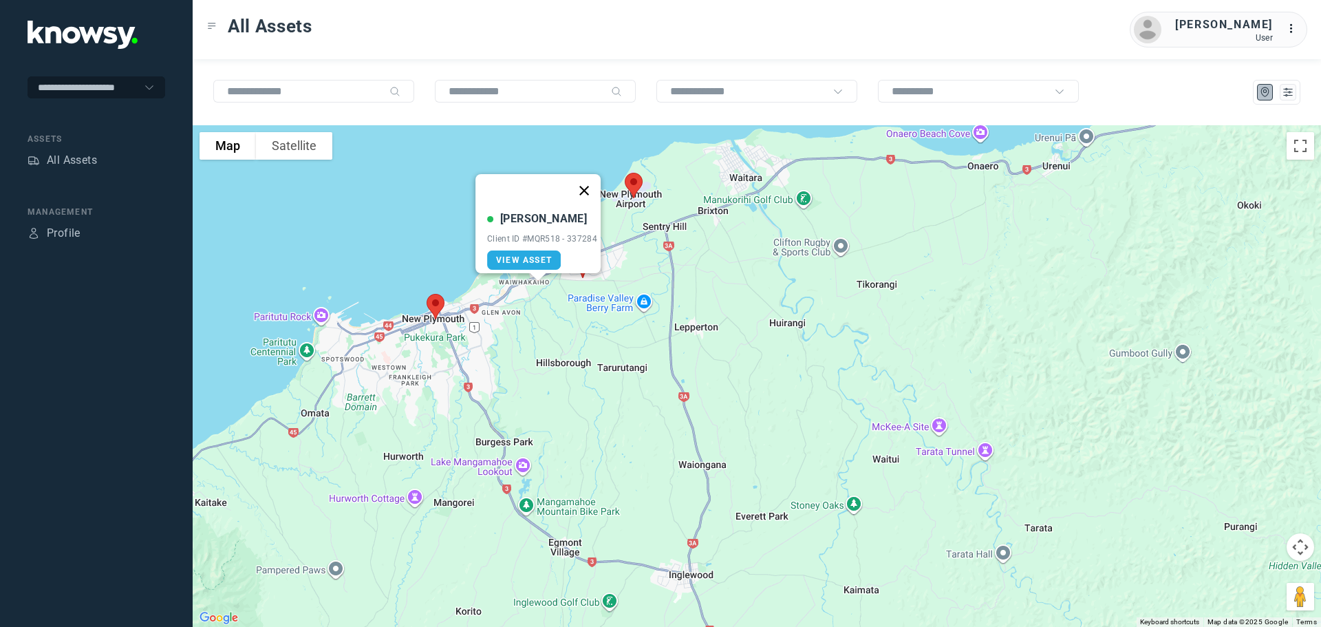 This screenshot has width=1321, height=627. What do you see at coordinates (1224, 38) in the screenshot?
I see `div: User` at bounding box center [1224, 38].